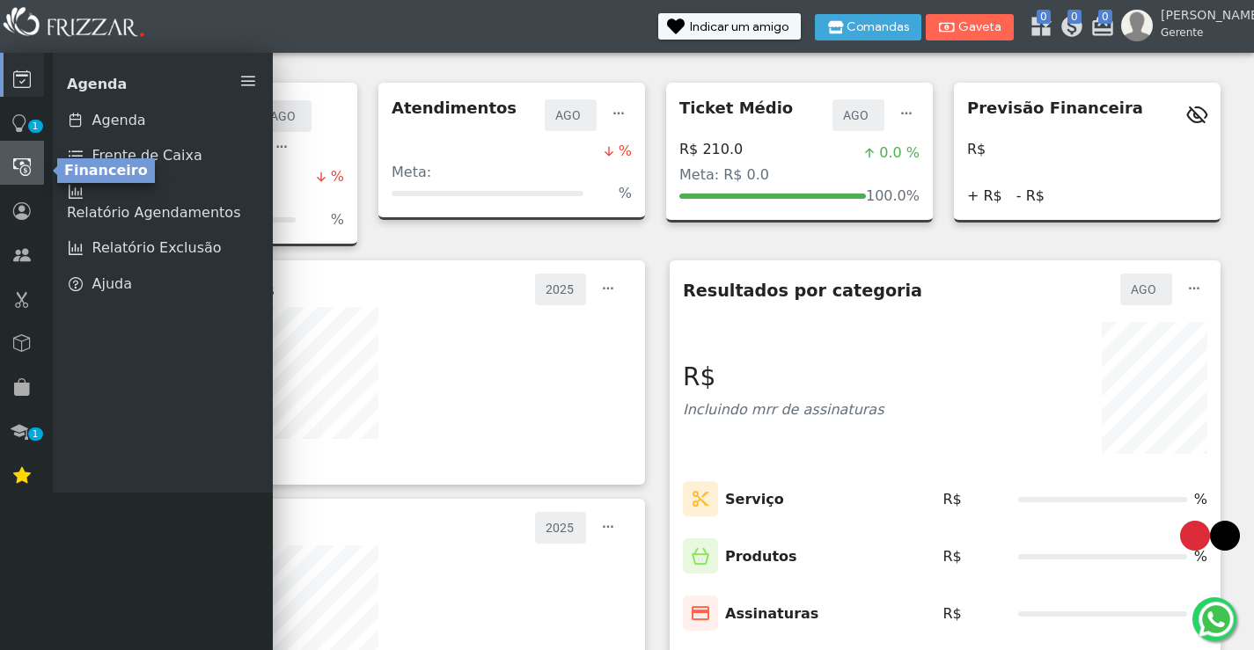 Image resolution: width=1254 pixels, height=650 pixels. What do you see at coordinates (985, 196) in the screenshot?
I see `span: + R$` at bounding box center [985, 196].